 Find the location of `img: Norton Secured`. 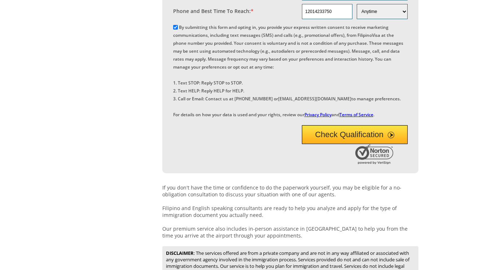

img: Norton Secured is located at coordinates (375, 154).